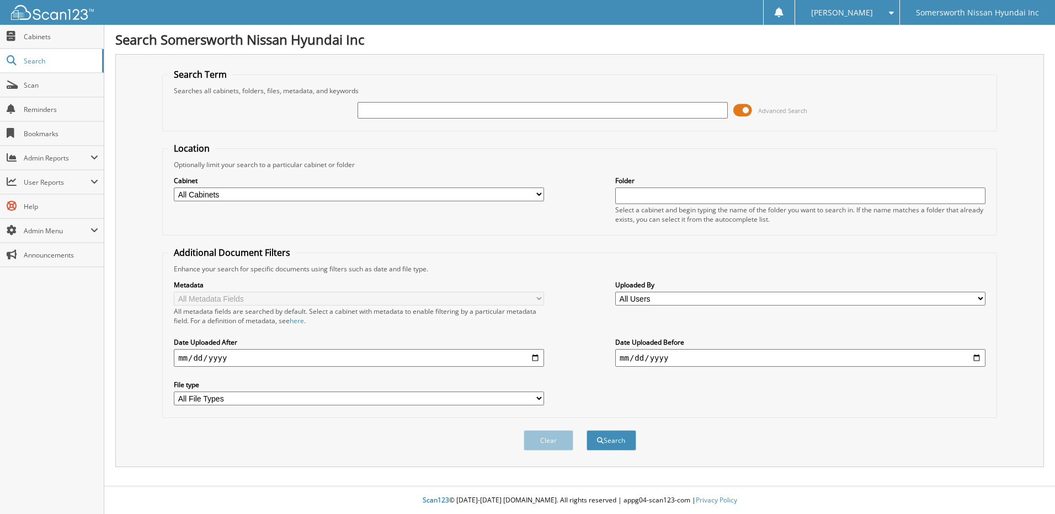 Image resolution: width=1055 pixels, height=514 pixels. Describe the element at coordinates (978, 13) in the screenshot. I see `span: Somersworth Nissan Hyundai Inc` at that location.